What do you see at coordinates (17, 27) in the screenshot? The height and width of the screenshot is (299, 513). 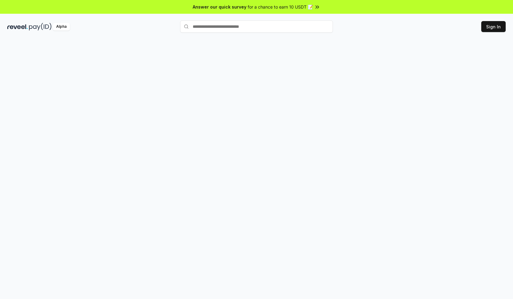 I see `img: reveel_dark` at bounding box center [17, 27].